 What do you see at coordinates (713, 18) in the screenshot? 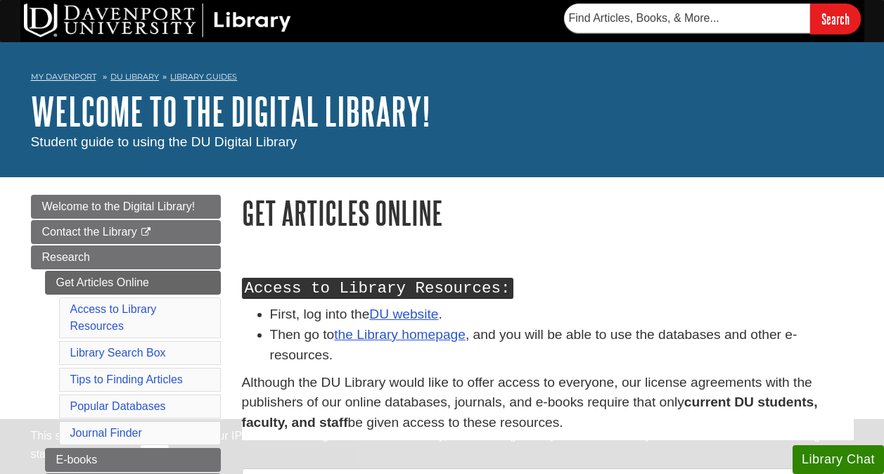
I see `form: Searches DU Library's articles, books, and more` at bounding box center [713, 18].